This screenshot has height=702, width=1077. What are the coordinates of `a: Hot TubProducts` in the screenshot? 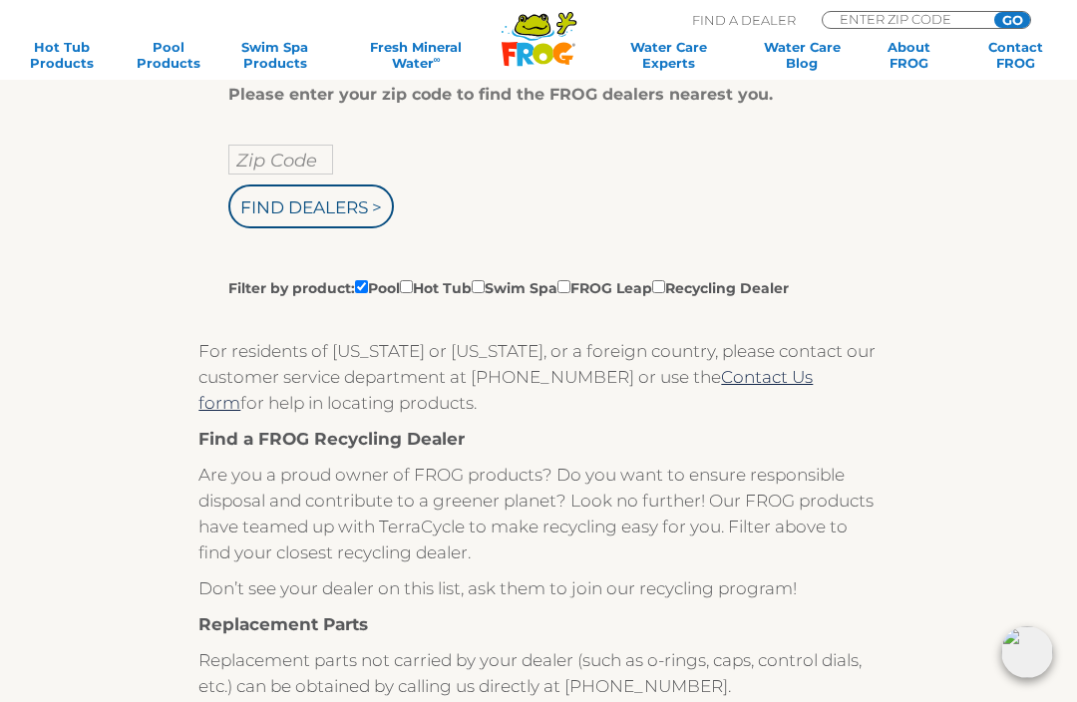 It's located at (61, 55).